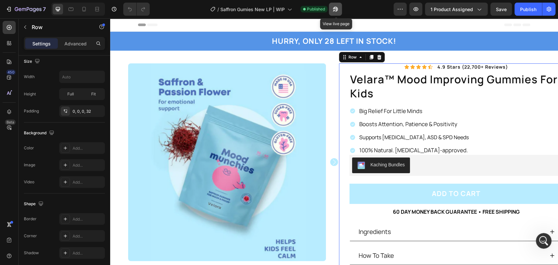  What do you see at coordinates (224, 144) in the screenshot?
I see `button: Carousel Next Arrow` at bounding box center [224, 144].